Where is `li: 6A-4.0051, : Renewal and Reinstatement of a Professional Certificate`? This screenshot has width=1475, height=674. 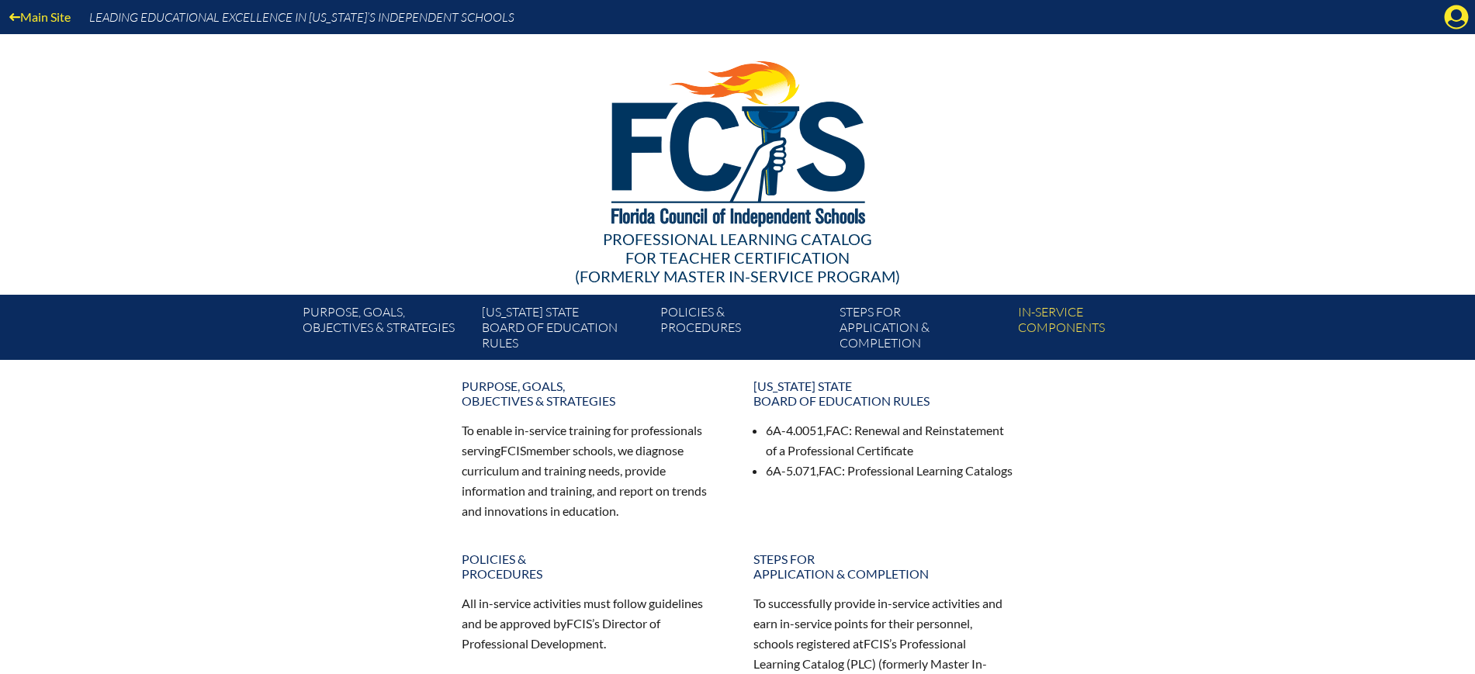
li: 6A-4.0051, : Renewal and Reinstatement of a Professional Certificate is located at coordinates (890, 441).